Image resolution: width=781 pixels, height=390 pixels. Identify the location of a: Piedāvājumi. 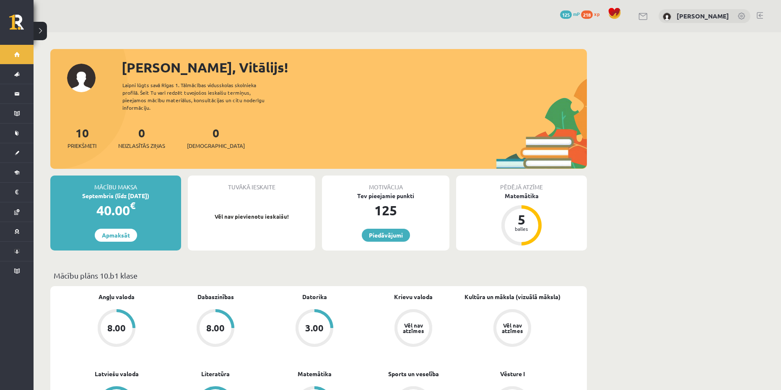
(385, 235).